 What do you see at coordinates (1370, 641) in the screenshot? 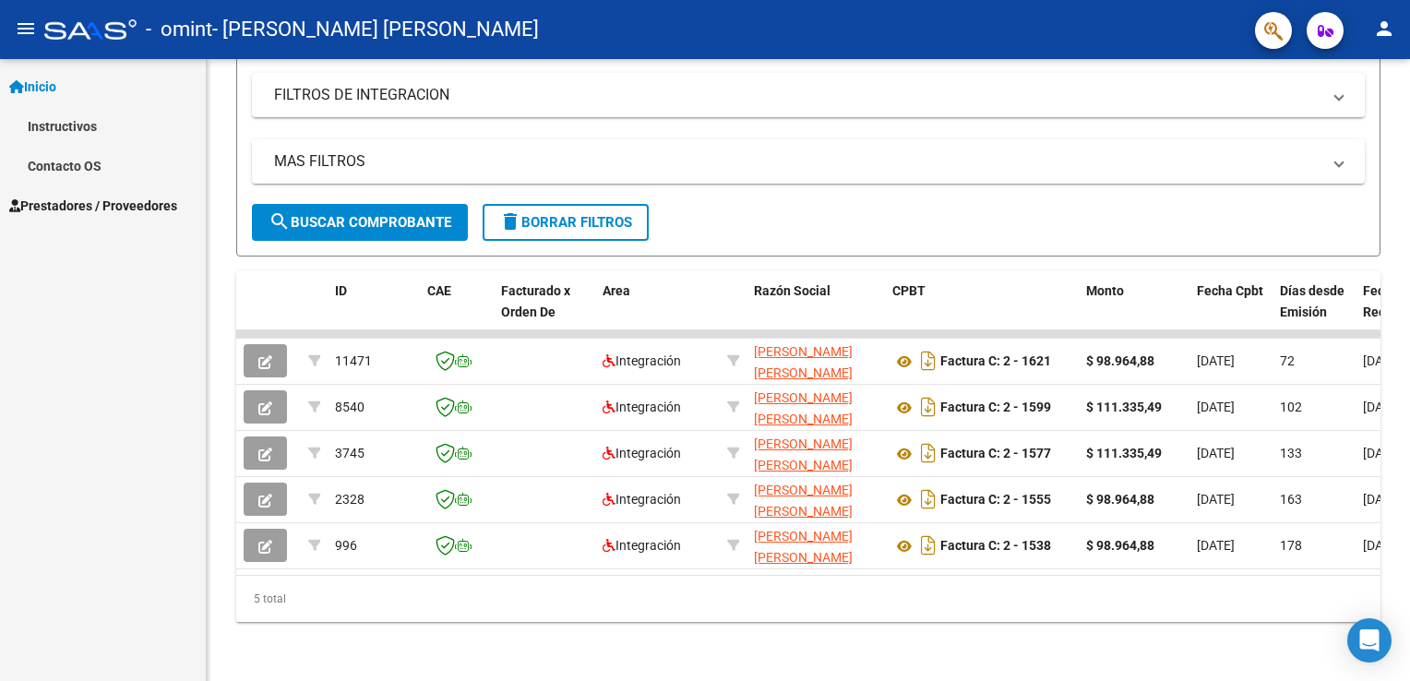
I see `div: Open Intercom Messenger` at bounding box center [1370, 641].